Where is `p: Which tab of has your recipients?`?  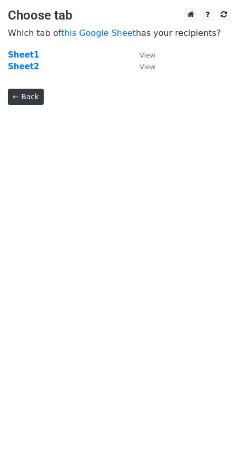
p: Which tab of has your recipients? is located at coordinates (119, 33).